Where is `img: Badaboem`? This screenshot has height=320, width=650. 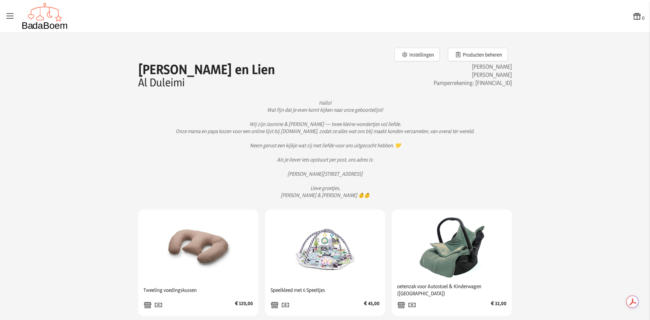 img: Badaboem is located at coordinates (45, 16).